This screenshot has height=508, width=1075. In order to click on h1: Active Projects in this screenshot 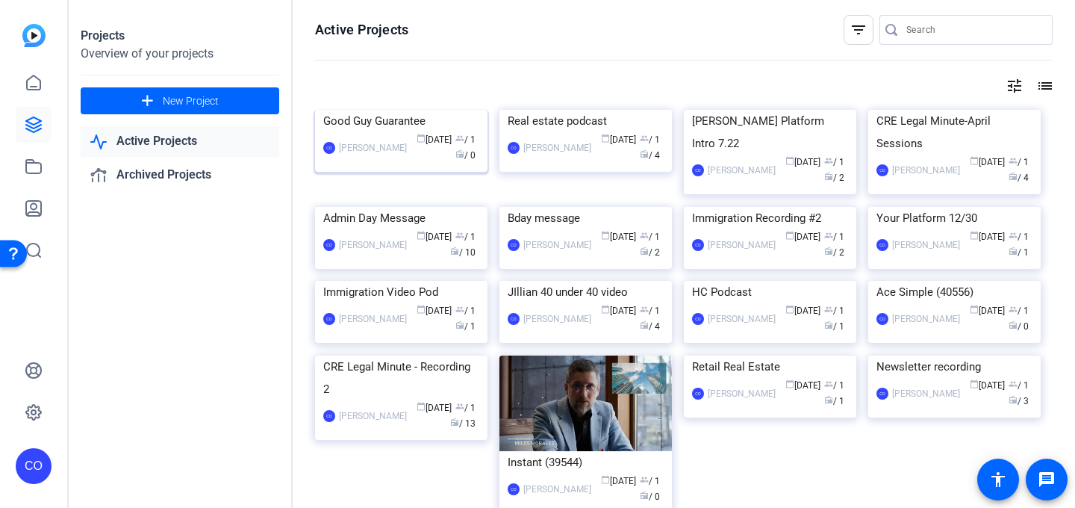, I will do `click(361, 30)`.